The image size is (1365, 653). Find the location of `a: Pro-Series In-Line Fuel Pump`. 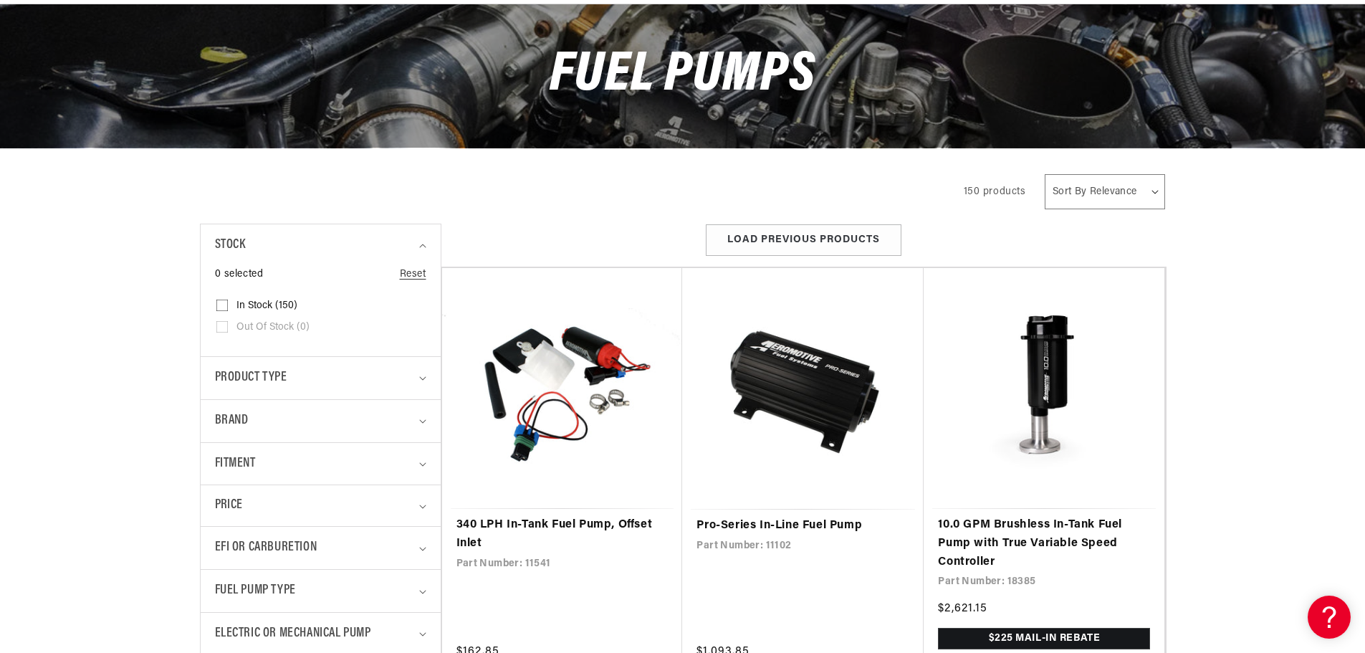

a: Pro-Series In-Line Fuel Pump is located at coordinates (802, 526).